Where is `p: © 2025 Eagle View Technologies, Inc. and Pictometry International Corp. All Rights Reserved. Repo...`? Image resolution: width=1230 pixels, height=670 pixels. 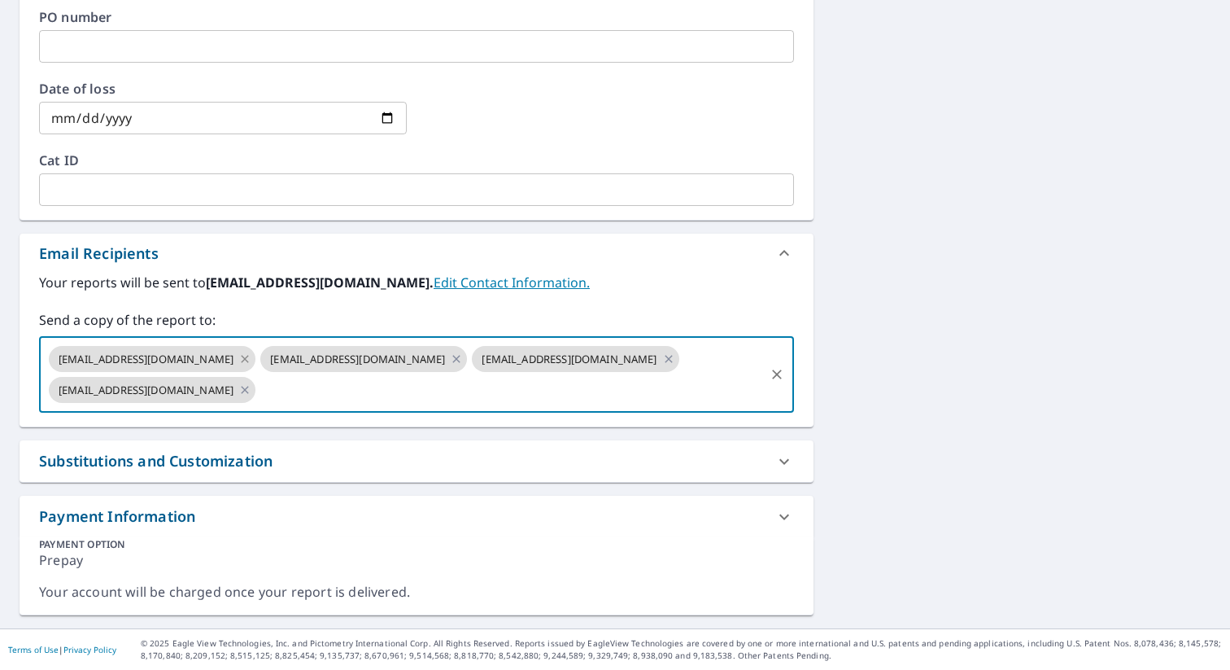
p: © 2025 Eagle View Technologies, Inc. and Pictometry International Corp. All Rights Reserved. Repo... is located at coordinates (681, 649).